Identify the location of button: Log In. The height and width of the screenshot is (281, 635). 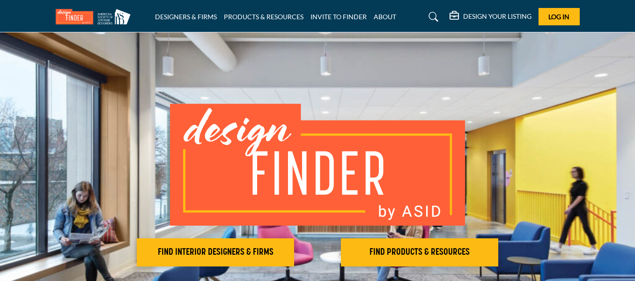
(559, 16).